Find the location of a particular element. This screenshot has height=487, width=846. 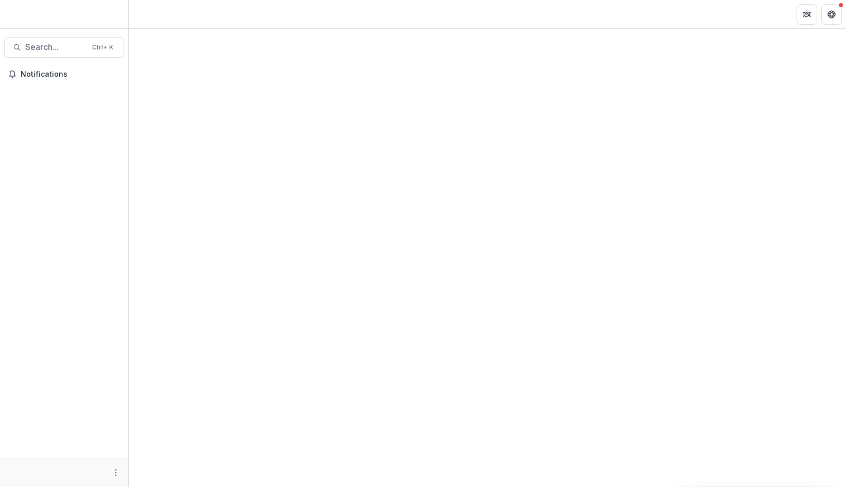

button: Get Help is located at coordinates (832, 14).